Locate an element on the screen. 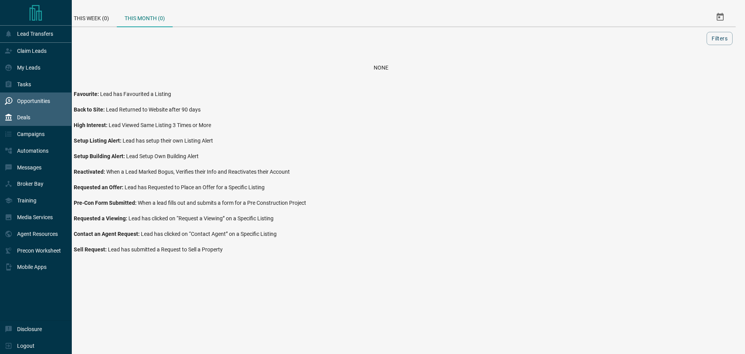 The image size is (745, 354). span: Favourite is located at coordinates (87, 94).